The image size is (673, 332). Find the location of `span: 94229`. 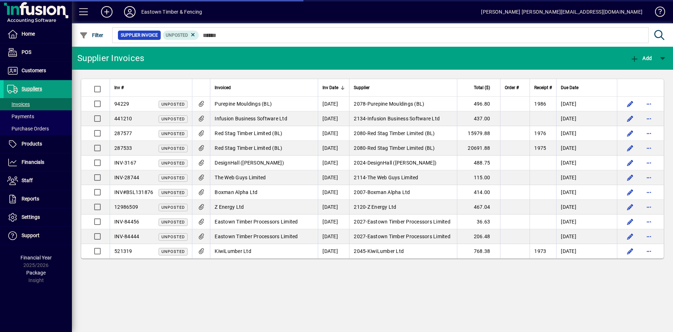

span: 94229 is located at coordinates (122, 104).